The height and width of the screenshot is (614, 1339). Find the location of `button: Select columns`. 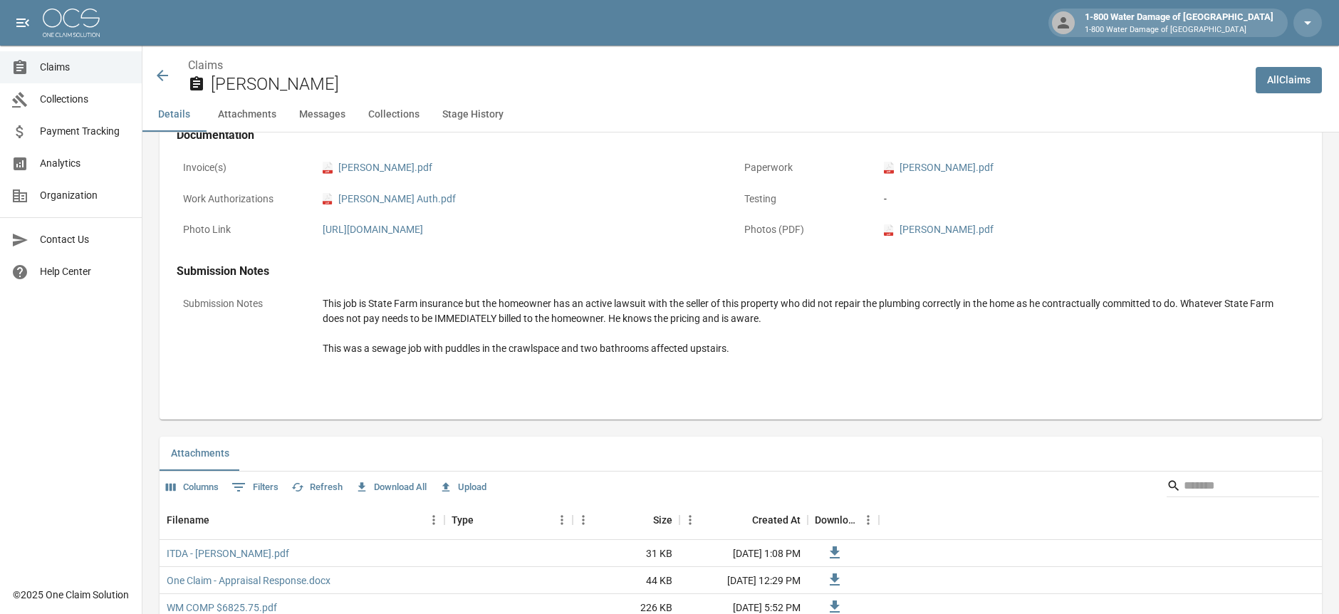

button: Select columns is located at coordinates (192, 487).